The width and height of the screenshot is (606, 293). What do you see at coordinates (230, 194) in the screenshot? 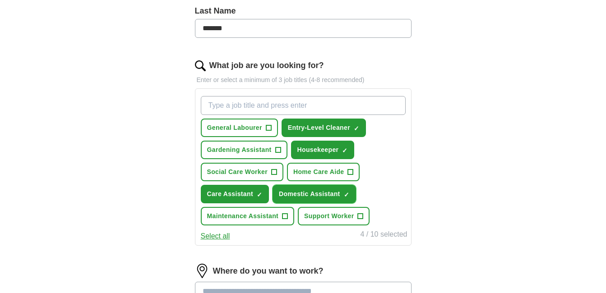
I see `span: Care Assistant` at bounding box center [230, 194].